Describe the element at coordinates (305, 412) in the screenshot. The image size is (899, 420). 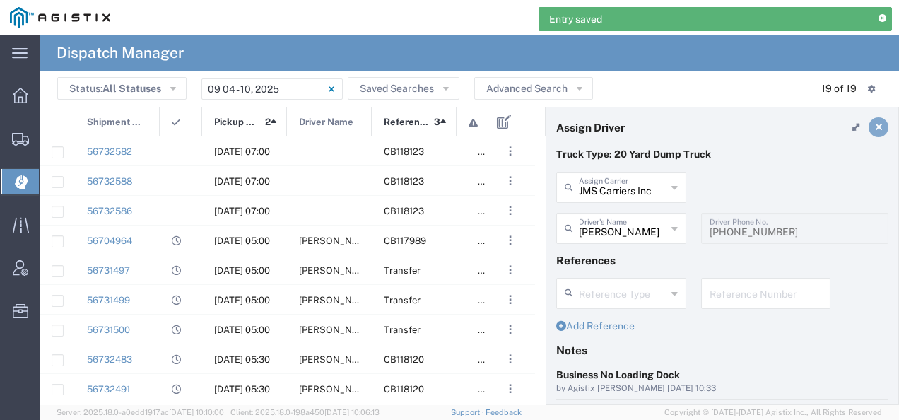
I see `span: Client: 2025.18.0-198a450` at that location.